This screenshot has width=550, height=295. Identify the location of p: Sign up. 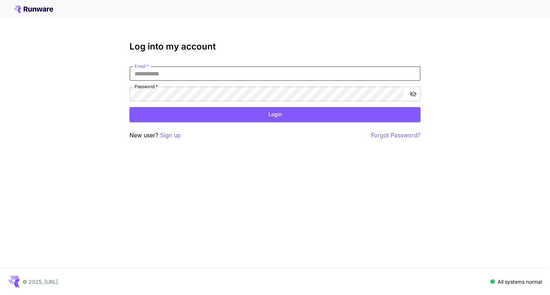
(170, 135).